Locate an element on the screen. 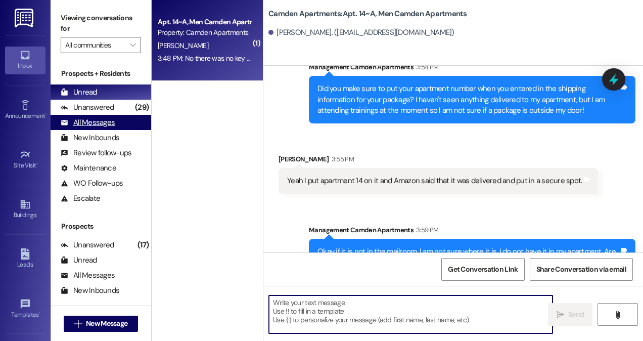 The image size is (643, 341). div: Maintenance is located at coordinates (88, 168).